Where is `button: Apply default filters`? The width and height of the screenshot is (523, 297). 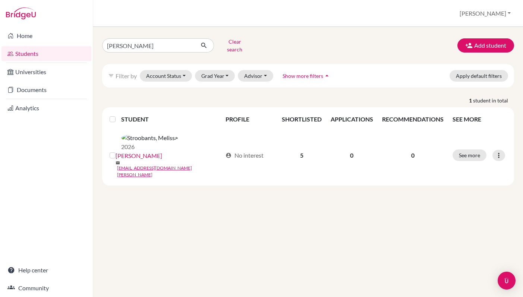 button: Apply default filters is located at coordinates (478, 76).